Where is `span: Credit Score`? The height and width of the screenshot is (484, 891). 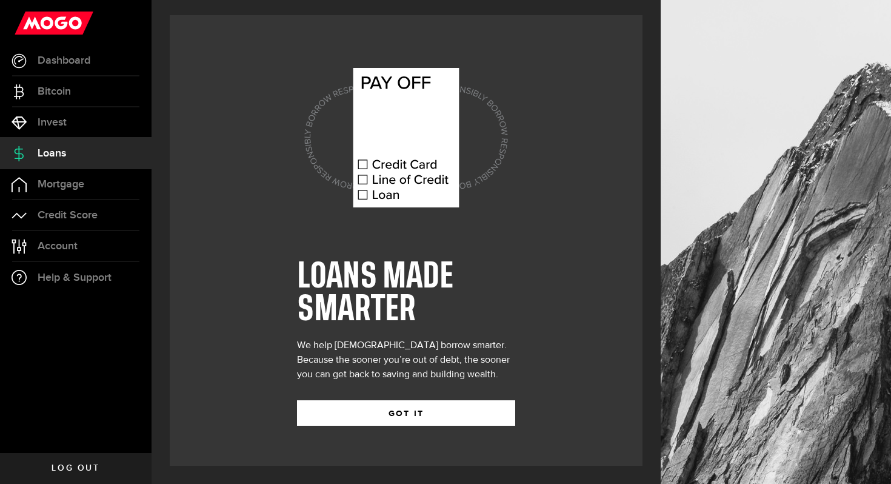
span: Credit Score is located at coordinates (67, 215).